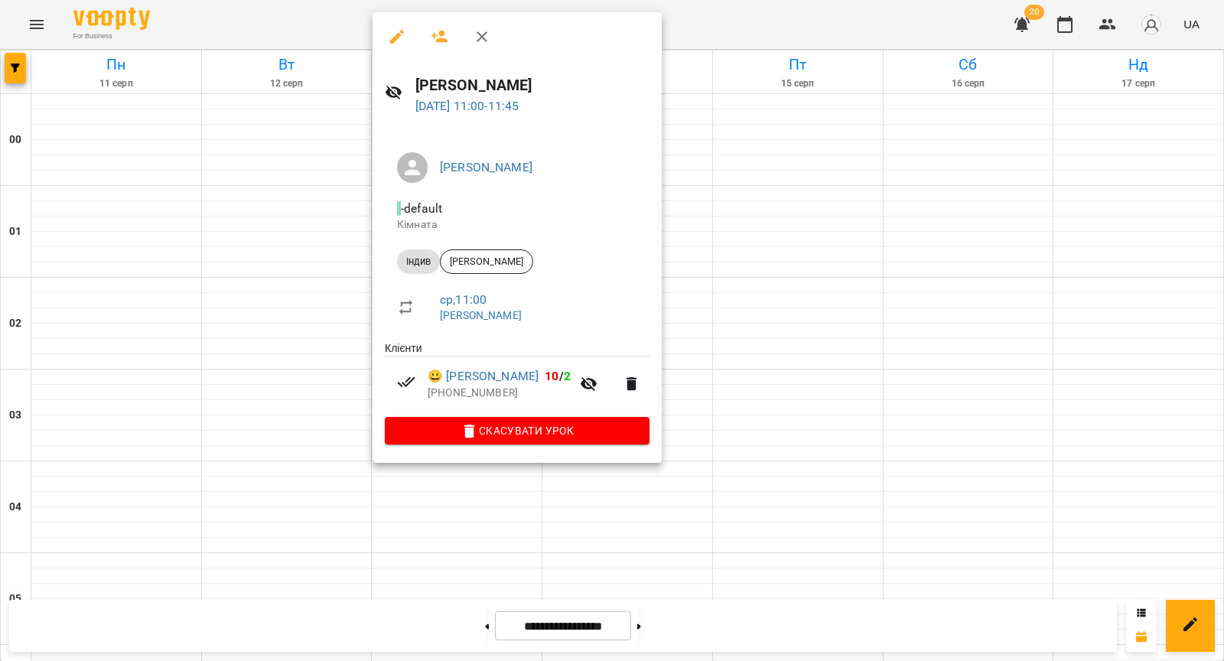  Describe the element at coordinates (551, 375) in the screenshot. I see `span: 10` at that location.